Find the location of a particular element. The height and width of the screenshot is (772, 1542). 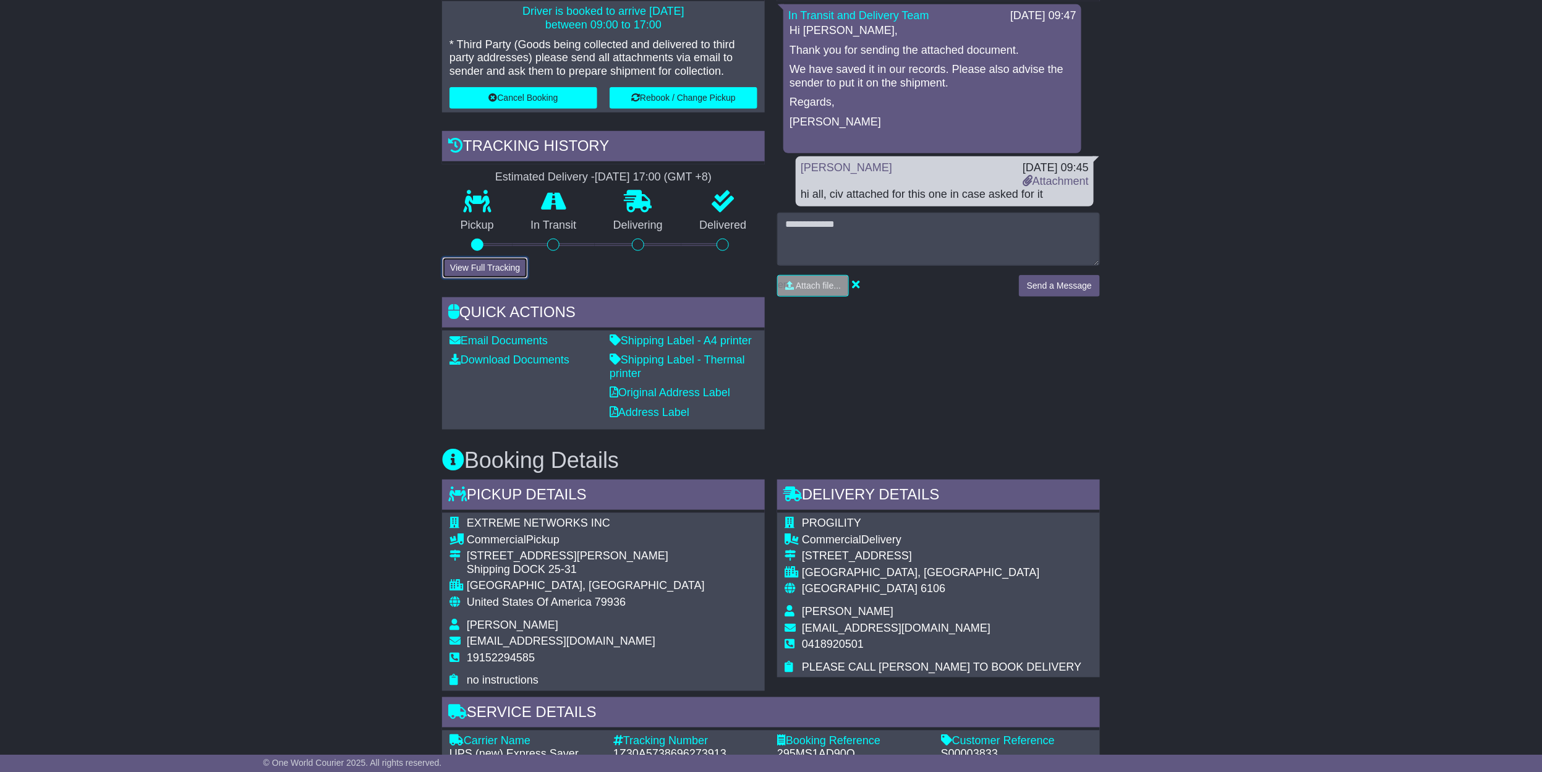

button: Send a Message is located at coordinates (1059, 286).